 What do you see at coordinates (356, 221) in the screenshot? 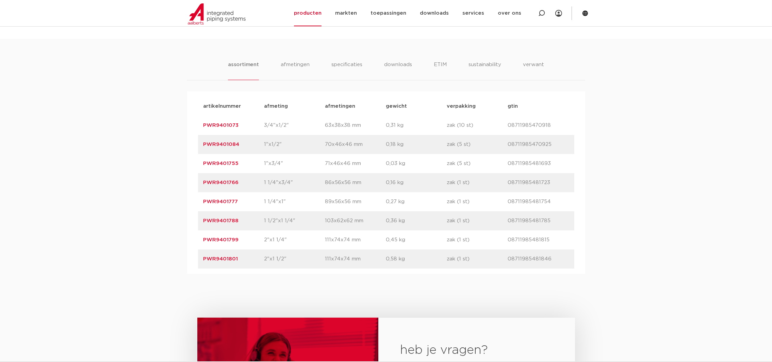
I see `p: 103x62x62 mm` at bounding box center [356, 221].